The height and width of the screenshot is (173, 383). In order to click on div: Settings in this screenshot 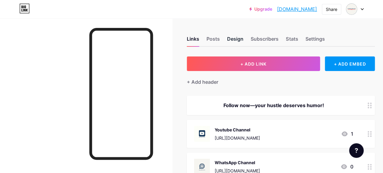, I will do `click(315, 41)`.